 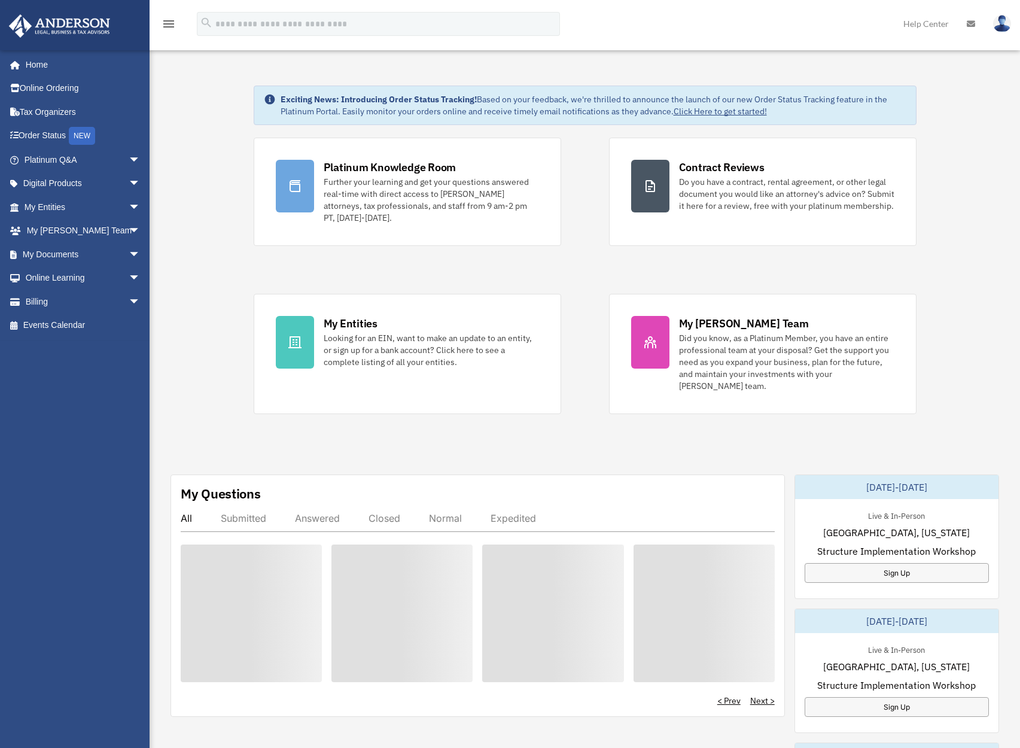 I want to click on div: Contract Reviews, so click(x=722, y=167).